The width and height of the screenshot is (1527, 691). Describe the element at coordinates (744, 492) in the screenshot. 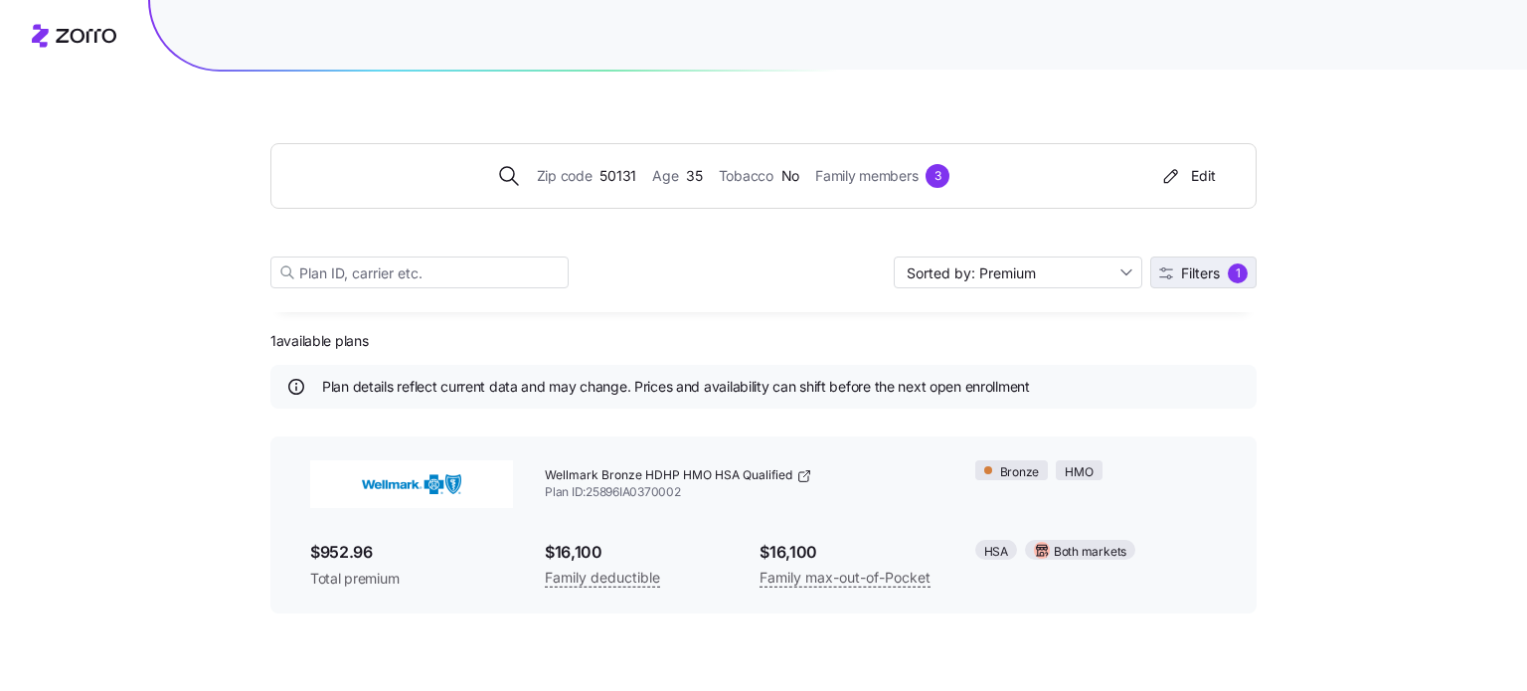

I see `span: Plan ID: 25896IA0370002` at that location.